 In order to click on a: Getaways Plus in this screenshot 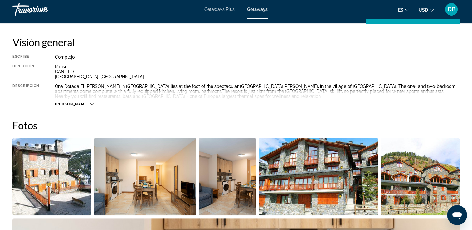, I will do `click(219, 9)`.